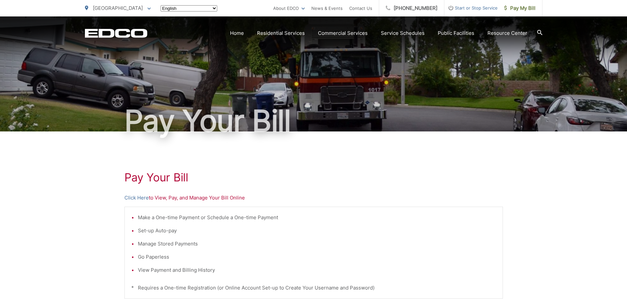 The height and width of the screenshot is (302, 627). I want to click on a: About EDCO, so click(289, 8).